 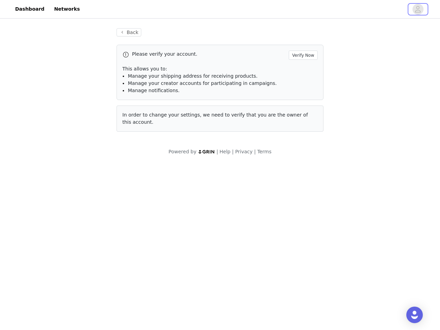 What do you see at coordinates (192, 76) in the screenshot?
I see `span: Manage your shipping address for receiving products.` at bounding box center [192, 76].